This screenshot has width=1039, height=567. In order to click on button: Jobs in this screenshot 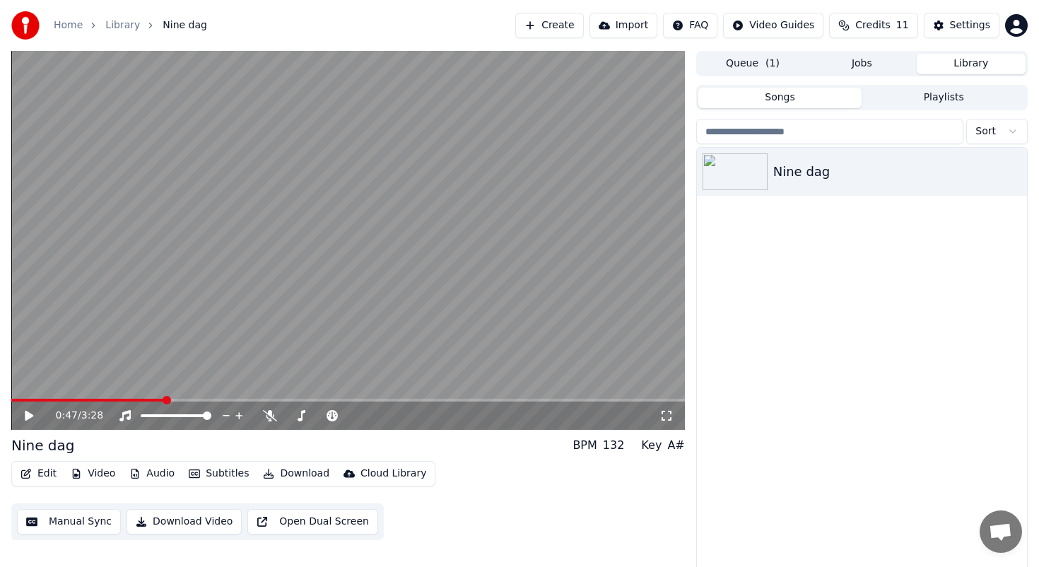, I will do `click(861, 64)`.